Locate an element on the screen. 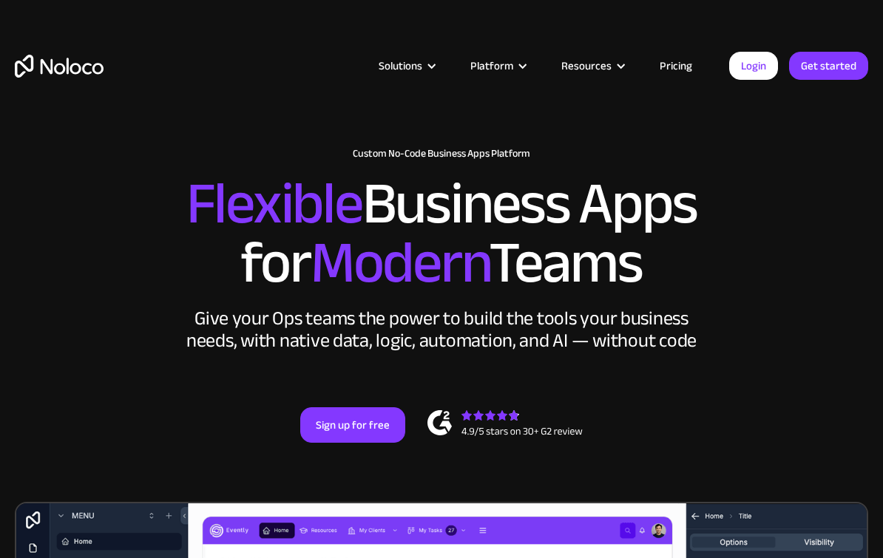 The image size is (883, 558). span: Flexible is located at coordinates (274, 203).